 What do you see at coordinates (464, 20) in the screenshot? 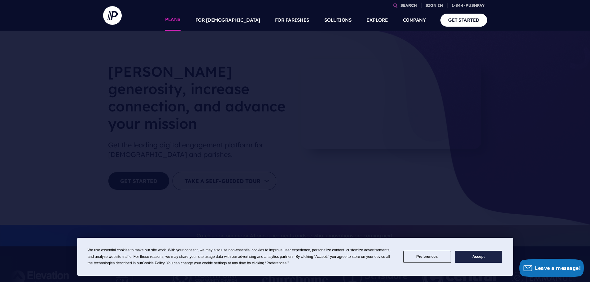
I see `a: GET STARTED` at bounding box center [464, 20].